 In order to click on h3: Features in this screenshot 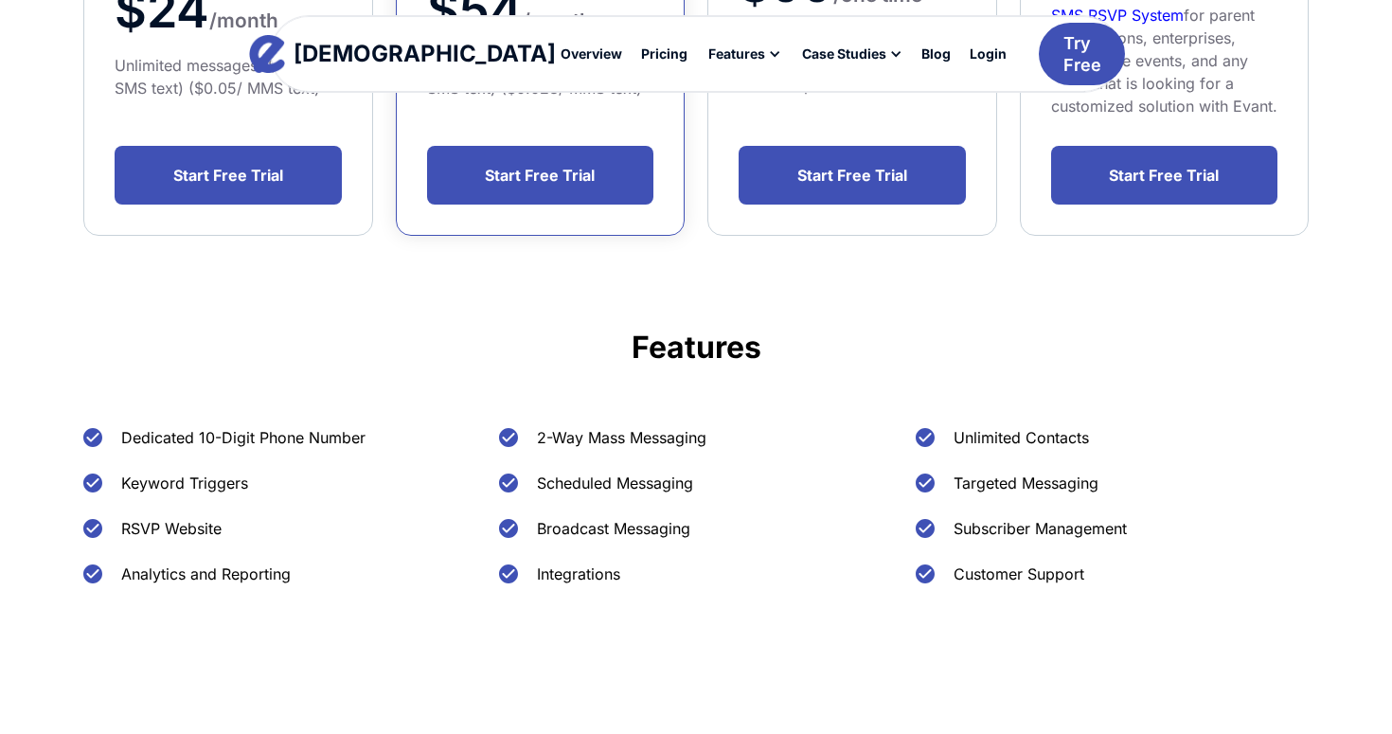, I will do `click(696, 348)`.